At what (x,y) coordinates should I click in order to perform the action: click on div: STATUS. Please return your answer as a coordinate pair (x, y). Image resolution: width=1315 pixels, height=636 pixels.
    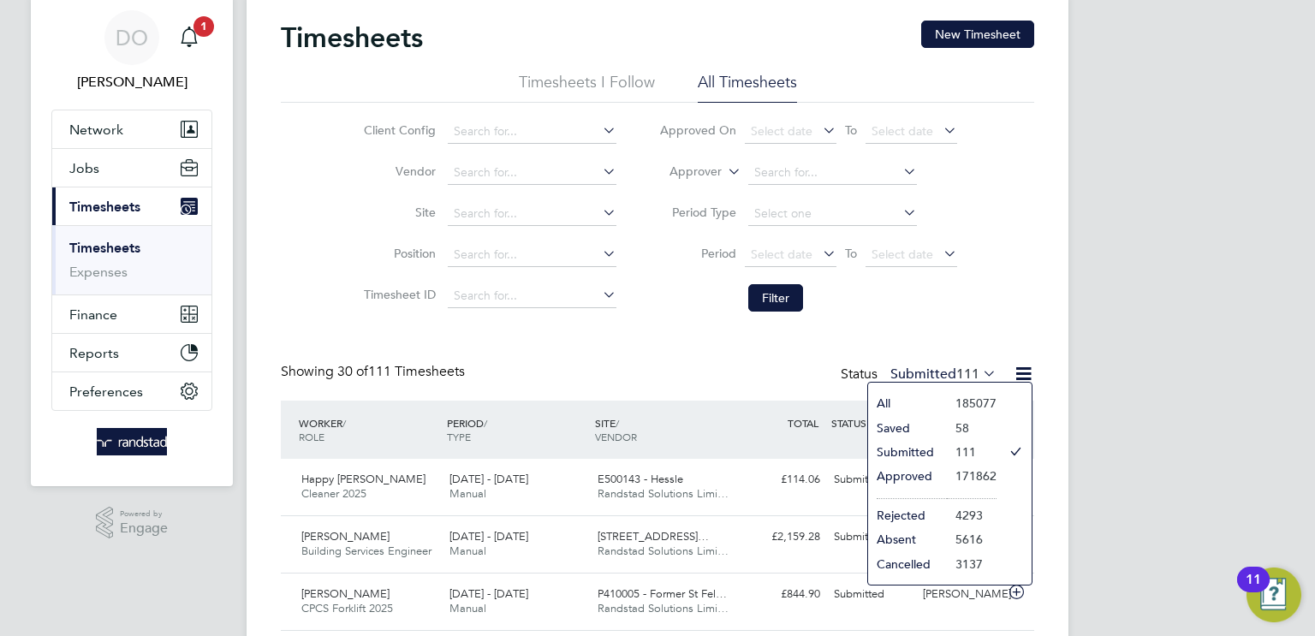
    Looking at the image, I should click on (872, 423).